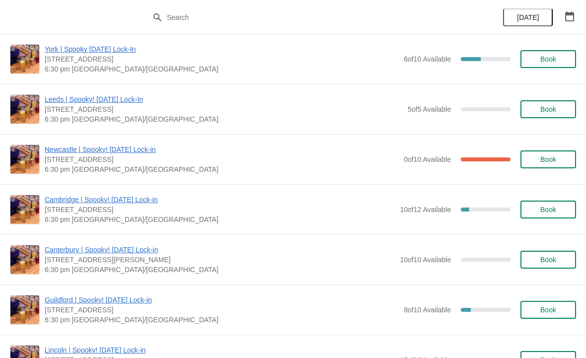  What do you see at coordinates (427, 59) in the screenshot?
I see `span: 6 of 10 Available` at bounding box center [427, 59].